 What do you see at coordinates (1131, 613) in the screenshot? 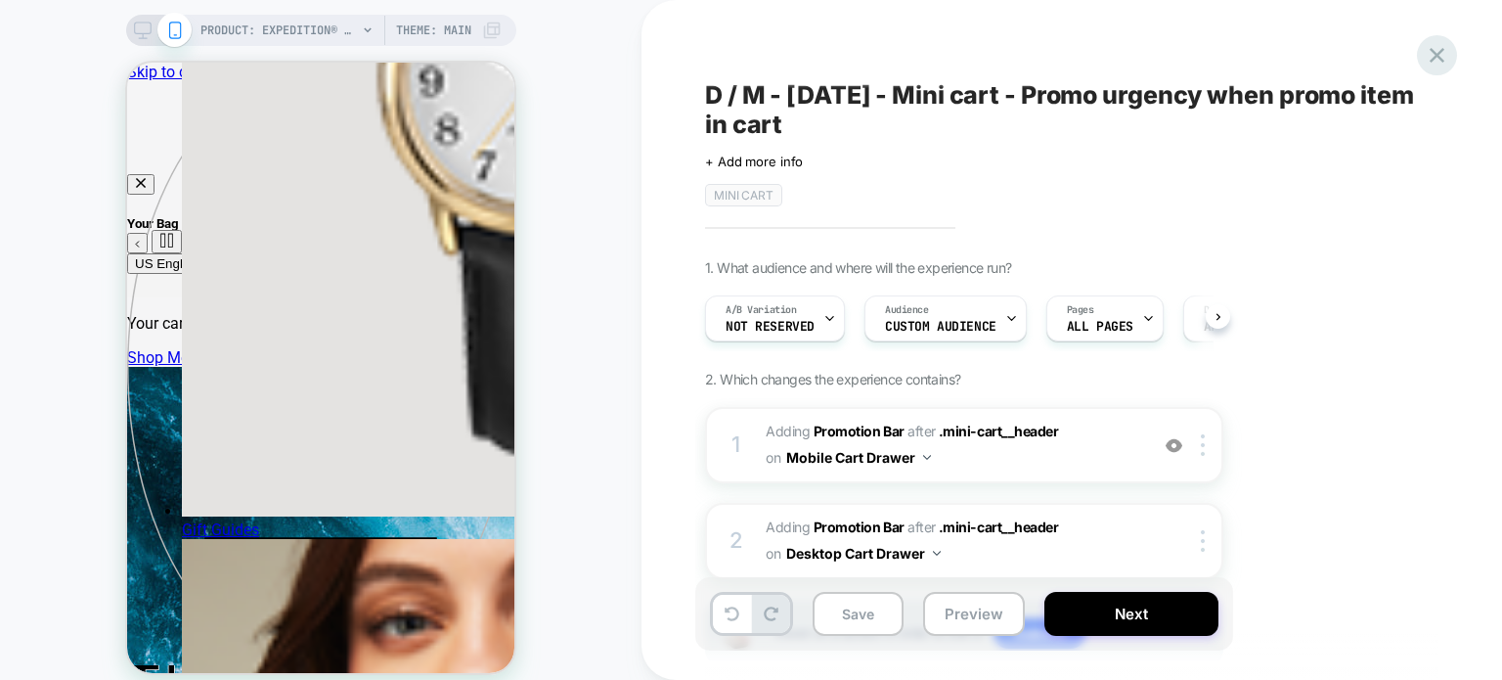
I see `button: Next` at bounding box center [1131, 613].